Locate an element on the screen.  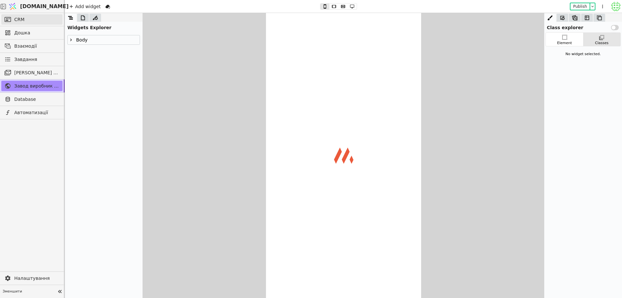
a: CRM is located at coordinates (32, 19).